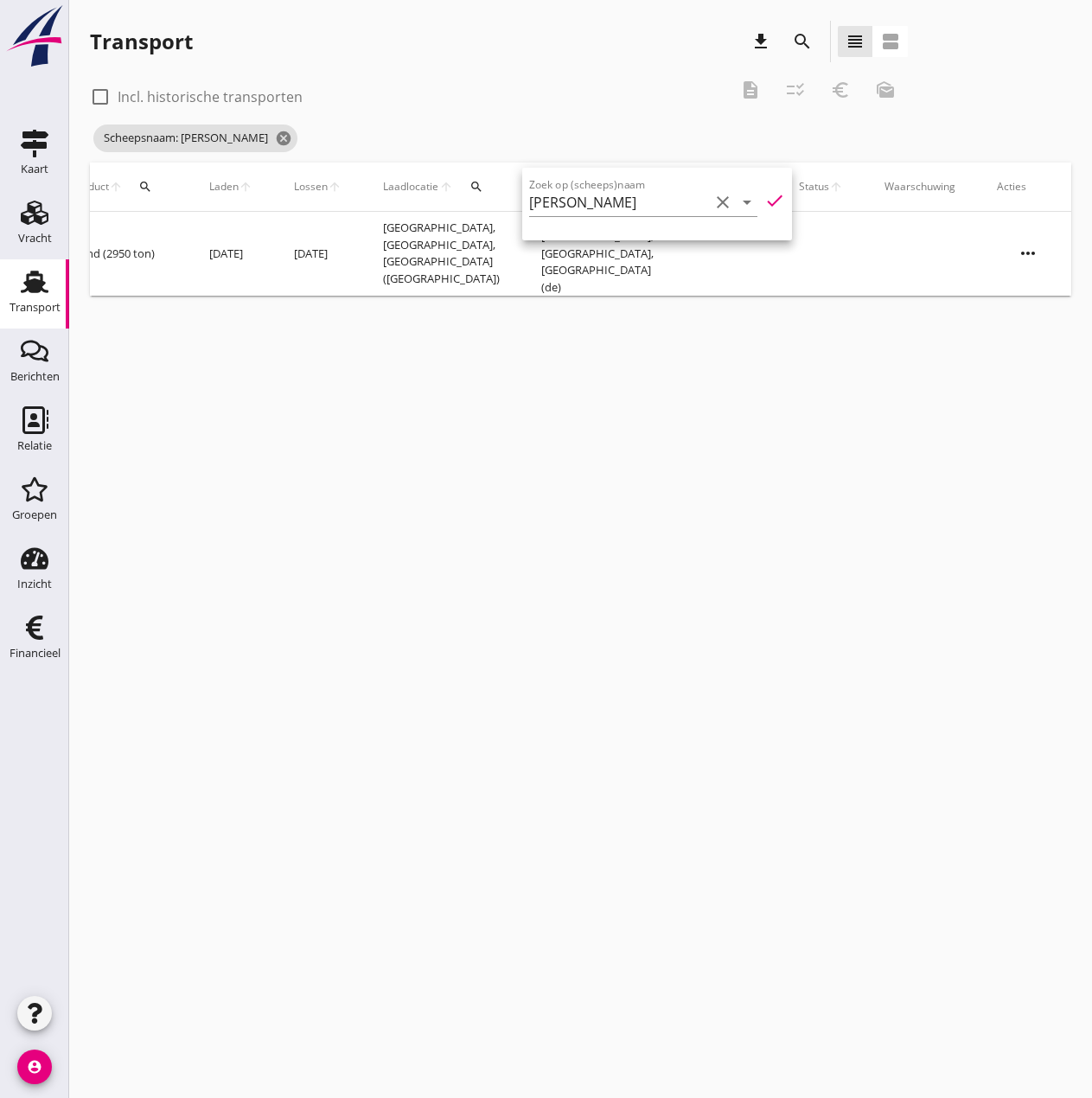 Image resolution: width=1092 pixels, height=1098 pixels. Describe the element at coordinates (35, 584) in the screenshot. I see `div: Inzicht` at that location.